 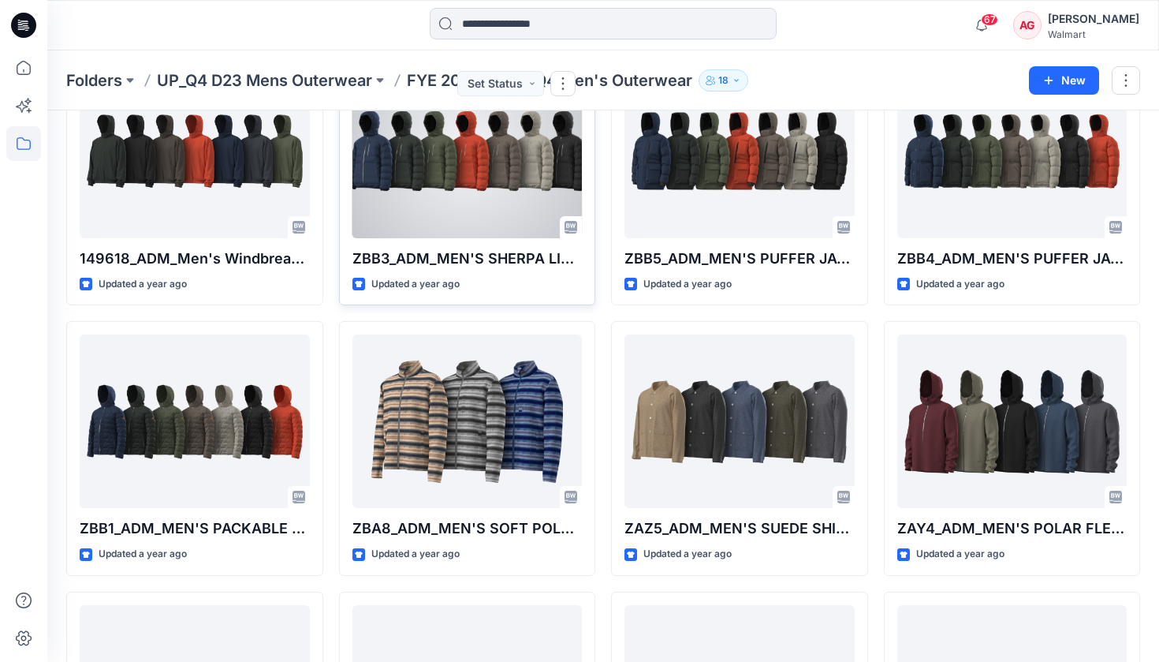 What do you see at coordinates (264, 80) in the screenshot?
I see `p: UP_Q4 D23 Mens Outerwear` at bounding box center [264, 80].